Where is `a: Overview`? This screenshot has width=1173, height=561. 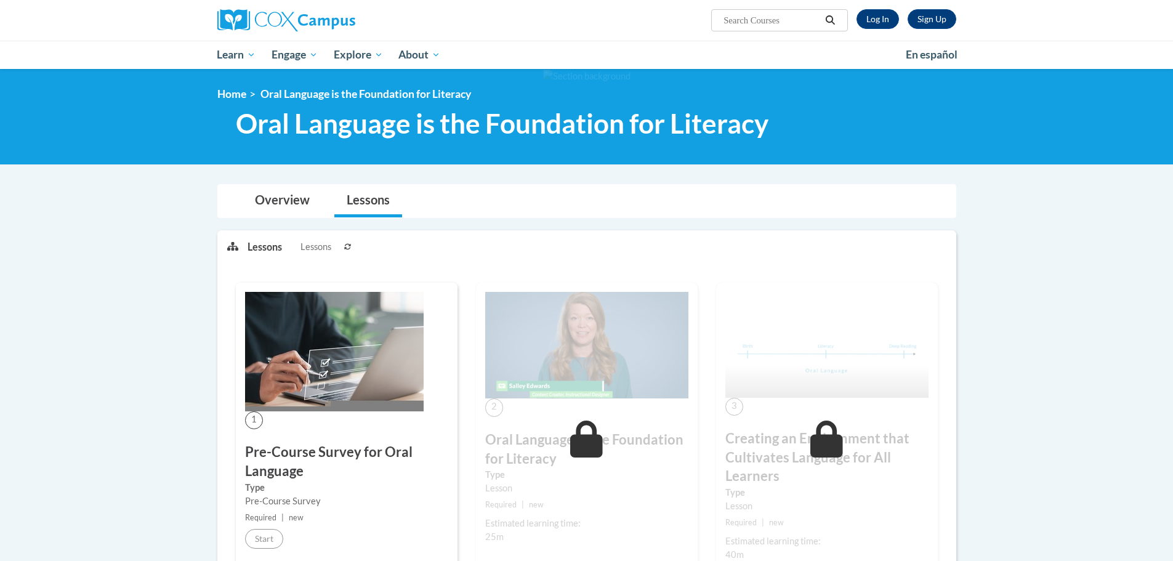 a: Overview is located at coordinates (282, 201).